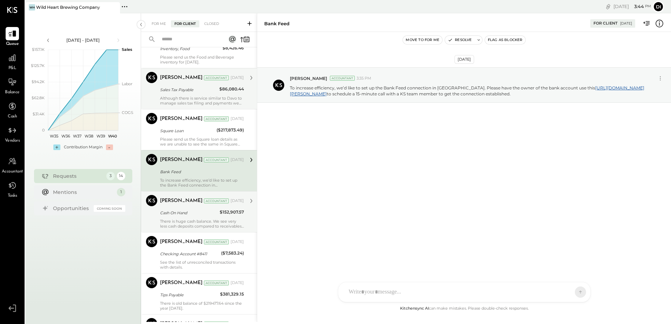  What do you see at coordinates (190, 49) in the screenshot?
I see `div: Inventory, Food` at bounding box center [190, 49].